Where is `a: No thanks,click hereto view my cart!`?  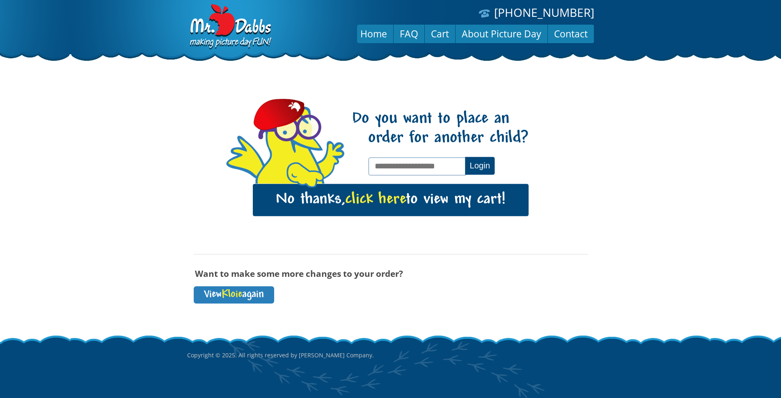
a: No thanks,click hereto view my cart! is located at coordinates (391, 200).